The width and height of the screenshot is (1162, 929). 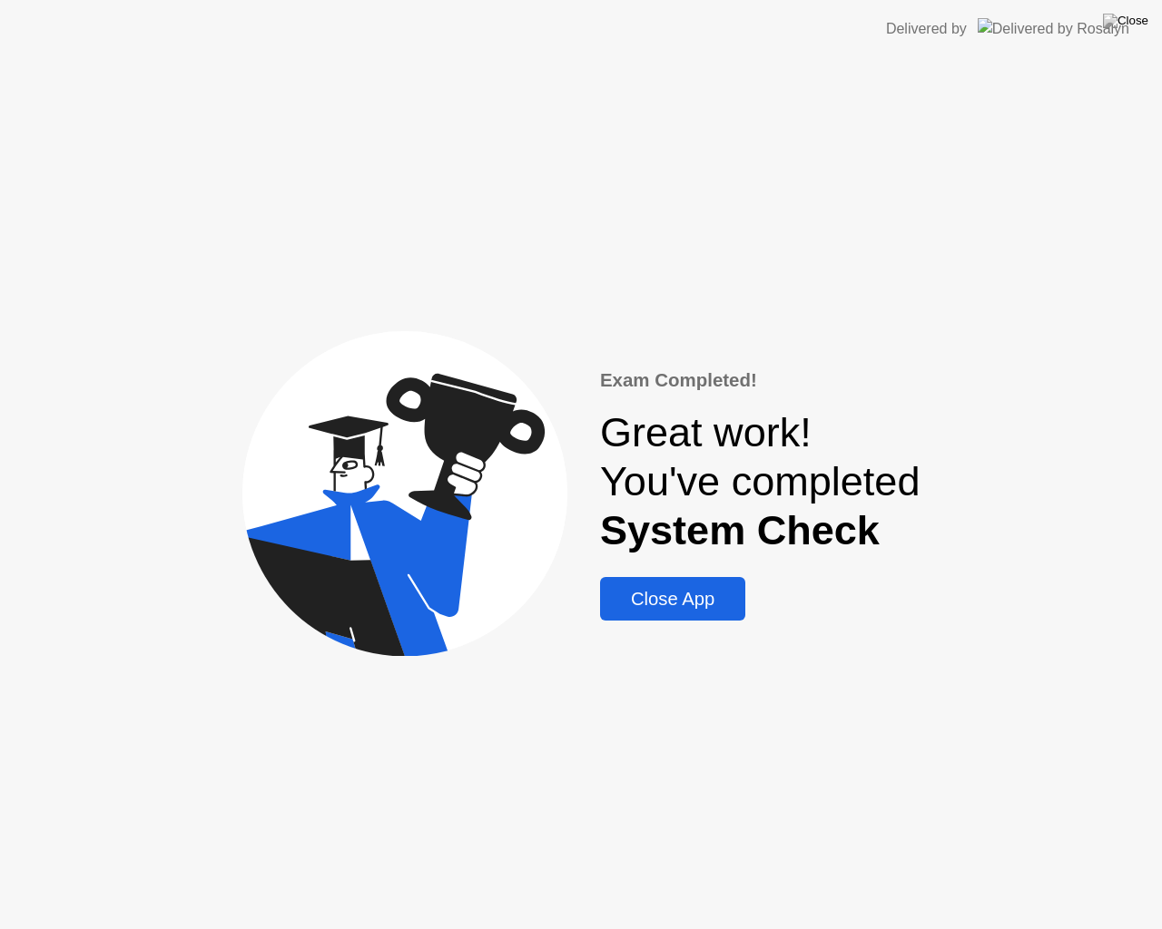 What do you see at coordinates (740, 530) in the screenshot?
I see `b: System Check` at bounding box center [740, 530].